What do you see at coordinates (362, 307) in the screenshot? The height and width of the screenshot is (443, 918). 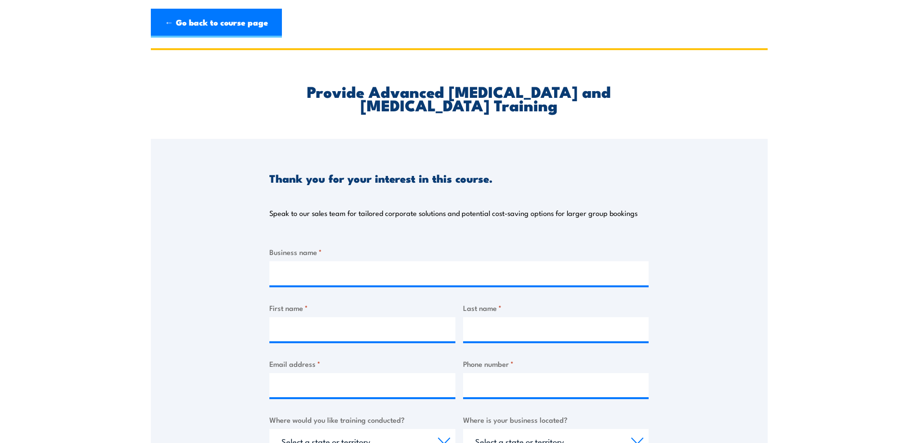 I see `label: First name` at bounding box center [362, 307].